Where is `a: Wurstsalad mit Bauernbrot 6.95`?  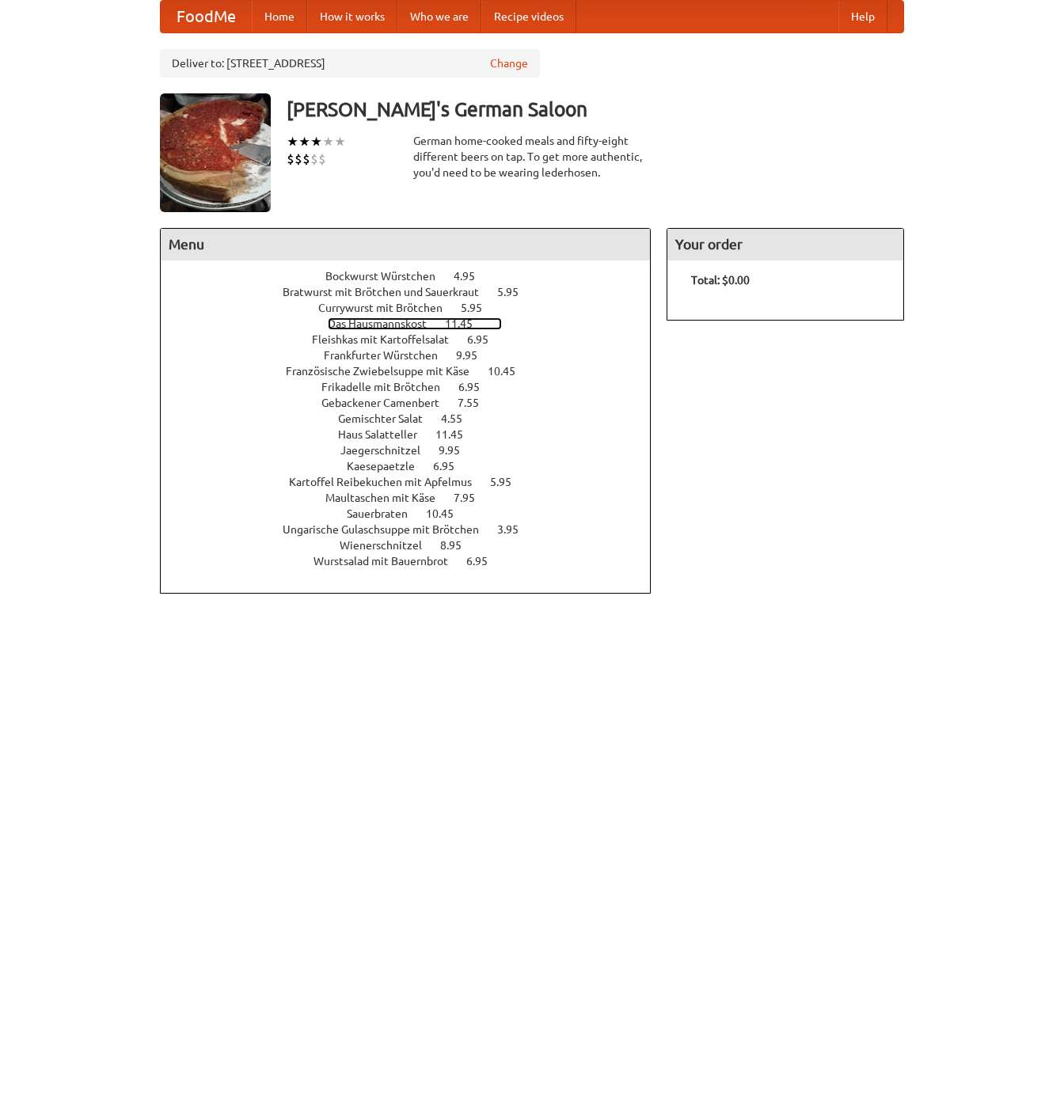
a: Wurstsalad mit Bauernbrot 6.95 is located at coordinates (415, 562).